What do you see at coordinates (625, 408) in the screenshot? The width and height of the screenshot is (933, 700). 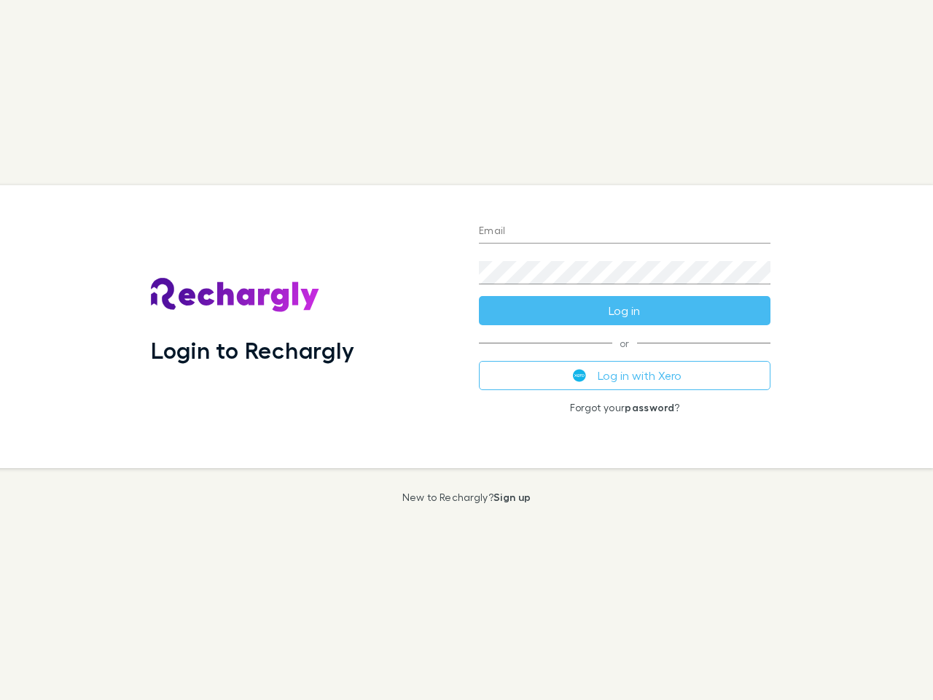 I see `p: Forgot your ?` at bounding box center [625, 408].